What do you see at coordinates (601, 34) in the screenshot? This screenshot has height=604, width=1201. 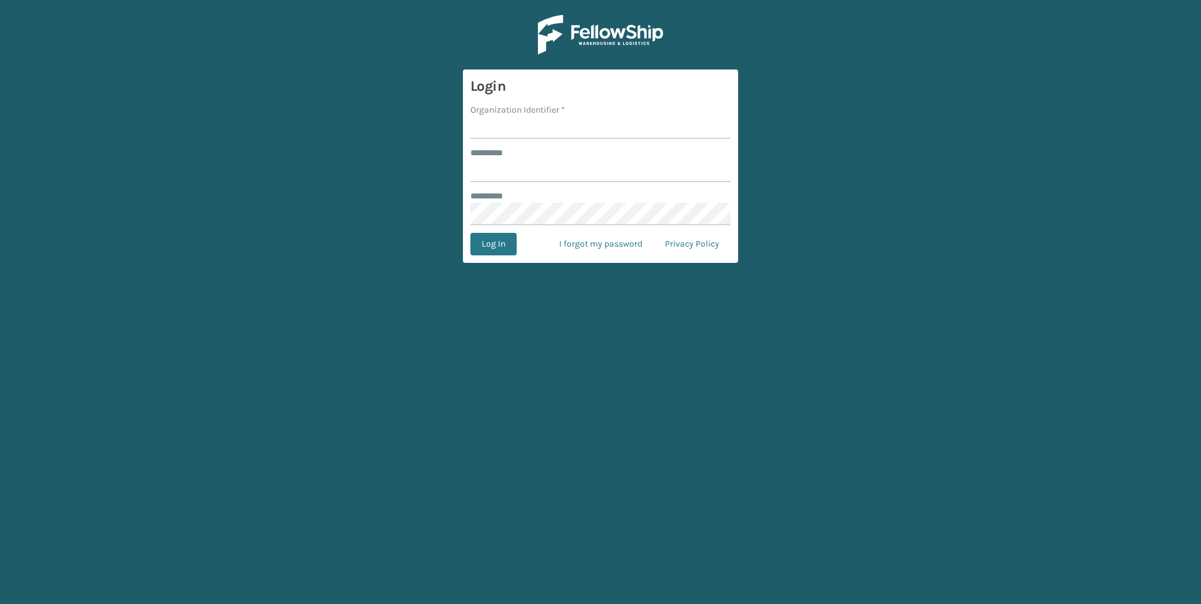 I see `img: Logo` at bounding box center [601, 34].